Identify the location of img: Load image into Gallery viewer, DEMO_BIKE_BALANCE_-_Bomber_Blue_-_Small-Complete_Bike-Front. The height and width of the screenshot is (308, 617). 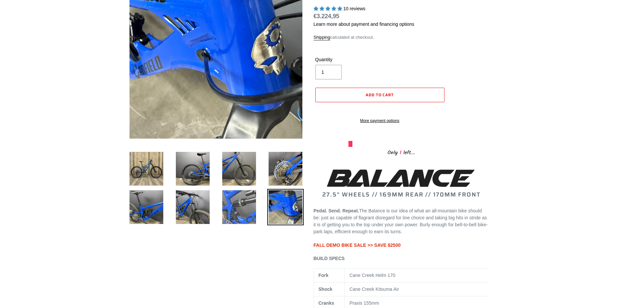
(239, 169).